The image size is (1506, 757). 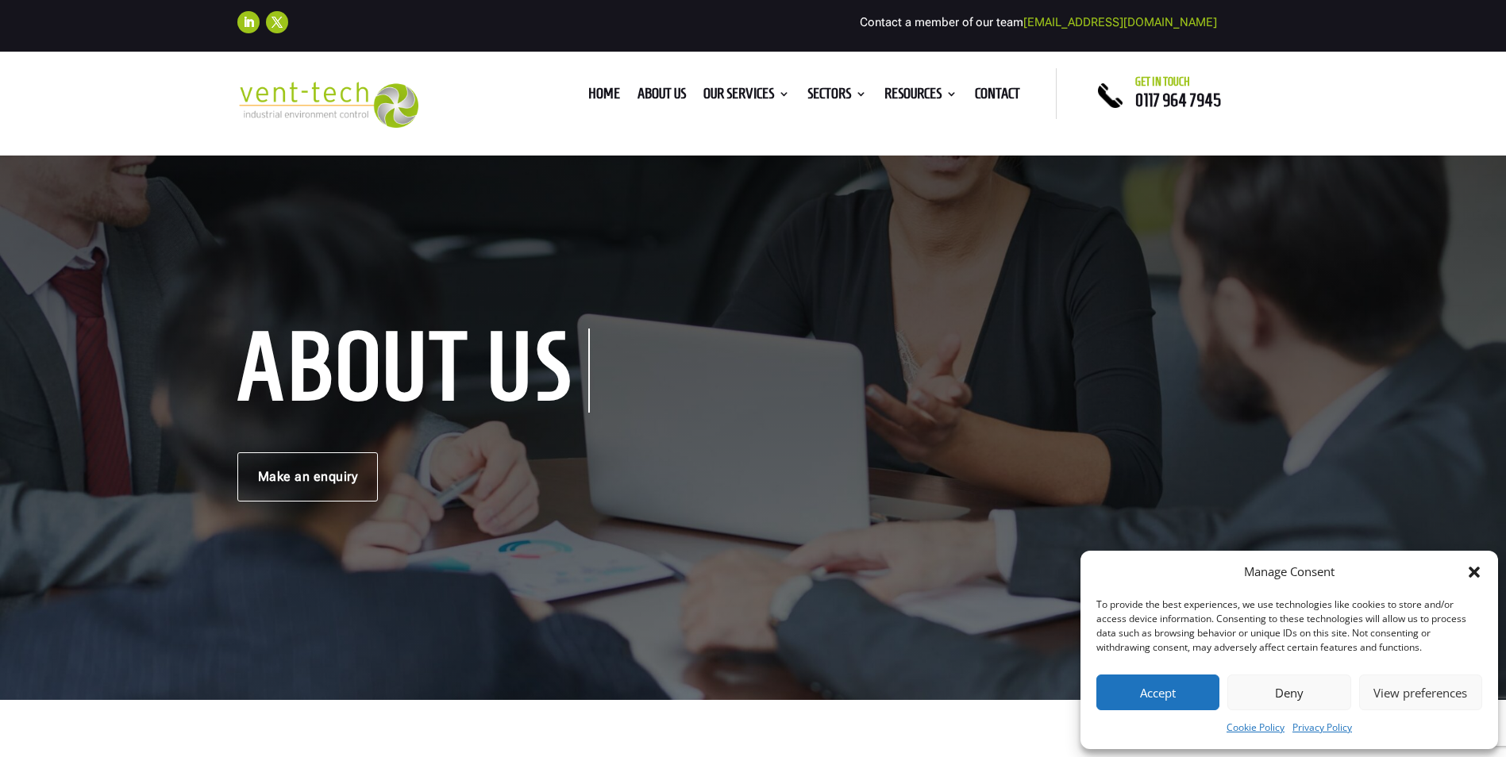 What do you see at coordinates (1178, 100) in the screenshot?
I see `span: 0117 964 7945` at bounding box center [1178, 100].